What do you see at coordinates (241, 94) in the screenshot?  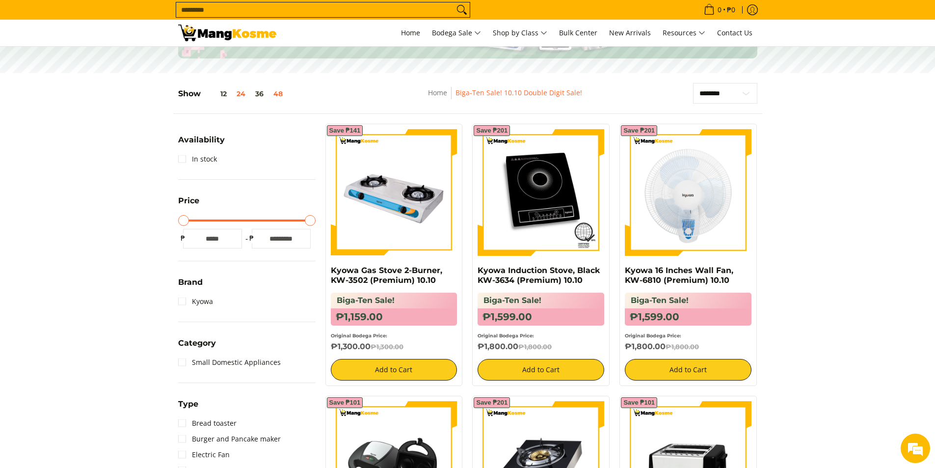 I see `button: 24` at bounding box center [241, 94].